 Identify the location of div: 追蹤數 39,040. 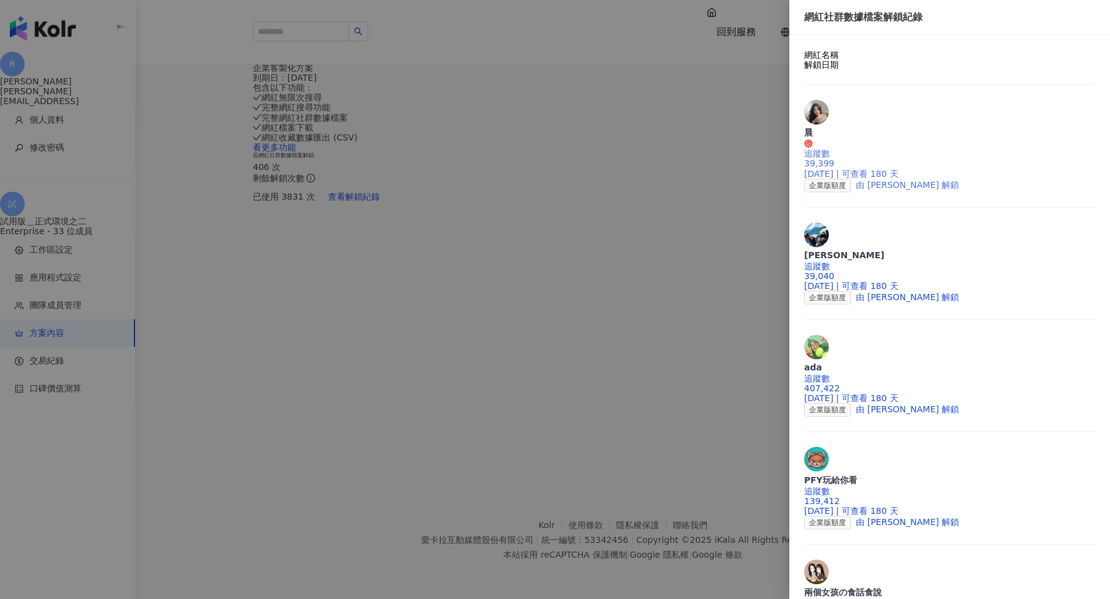
(949, 271).